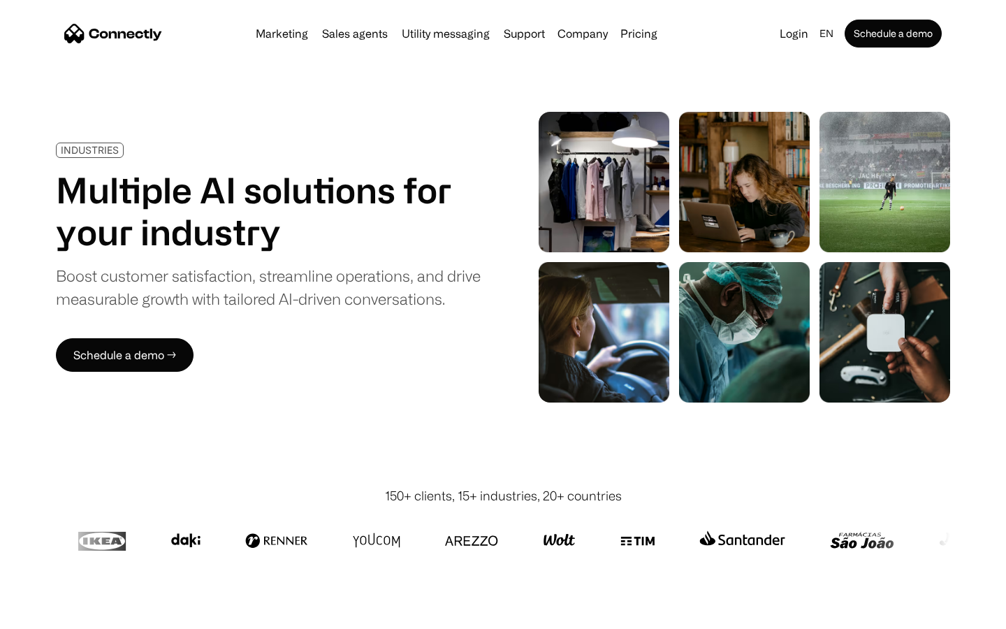 The height and width of the screenshot is (629, 1006). What do you see at coordinates (268, 211) in the screenshot?
I see `h1: Multiple AI solutions for your industry` at bounding box center [268, 211].